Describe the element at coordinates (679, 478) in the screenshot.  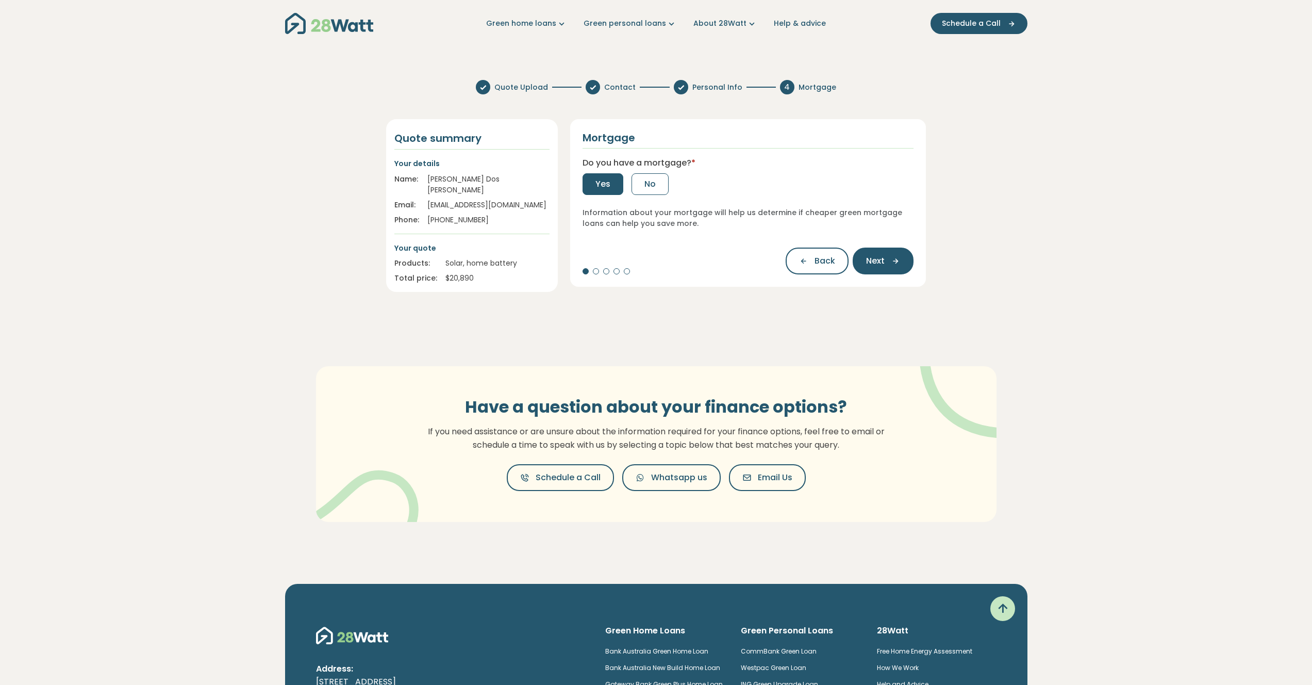
I see `span: Whatsapp us` at that location.